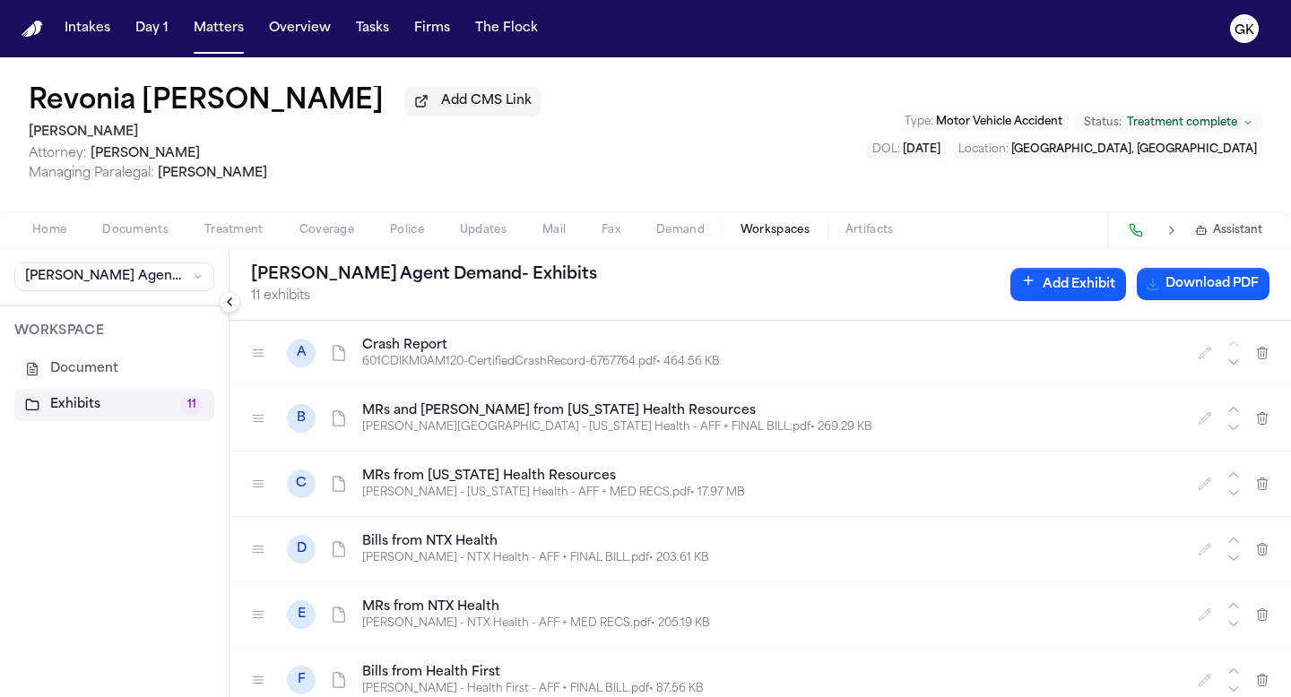 Image resolution: width=1291 pixels, height=697 pixels. What do you see at coordinates (483, 230) in the screenshot?
I see `span: Updates` at bounding box center [483, 230].